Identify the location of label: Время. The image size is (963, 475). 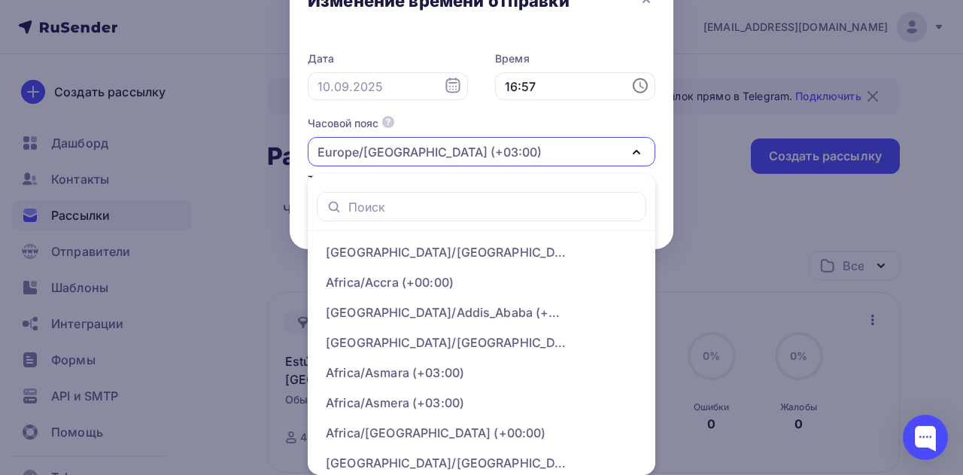
(575, 59).